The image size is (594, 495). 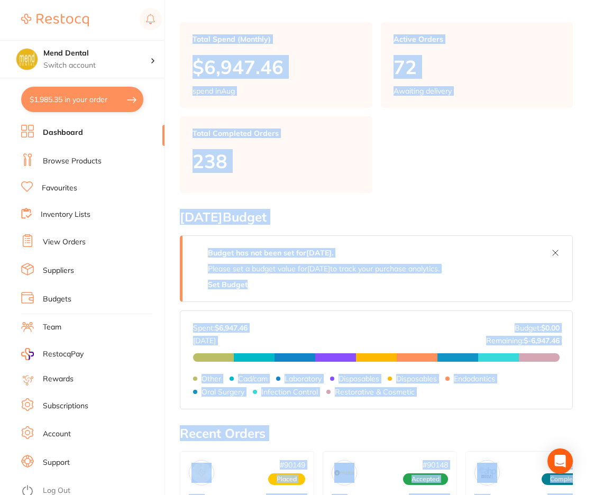 I want to click on p: Oral Surgery, so click(x=223, y=392).